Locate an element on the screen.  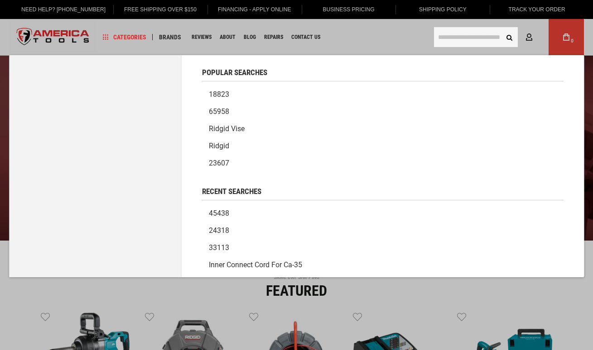
a: Brands is located at coordinates (170, 37).